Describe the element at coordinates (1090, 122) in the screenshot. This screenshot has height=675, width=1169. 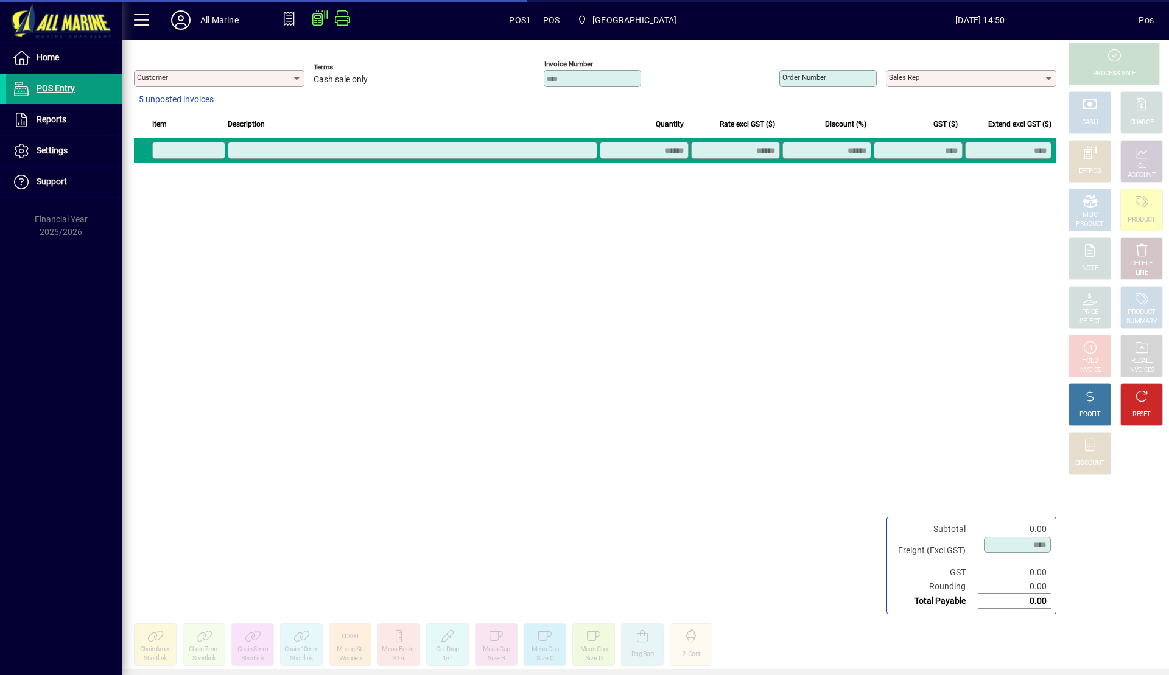
I see `div: CASH` at that location.